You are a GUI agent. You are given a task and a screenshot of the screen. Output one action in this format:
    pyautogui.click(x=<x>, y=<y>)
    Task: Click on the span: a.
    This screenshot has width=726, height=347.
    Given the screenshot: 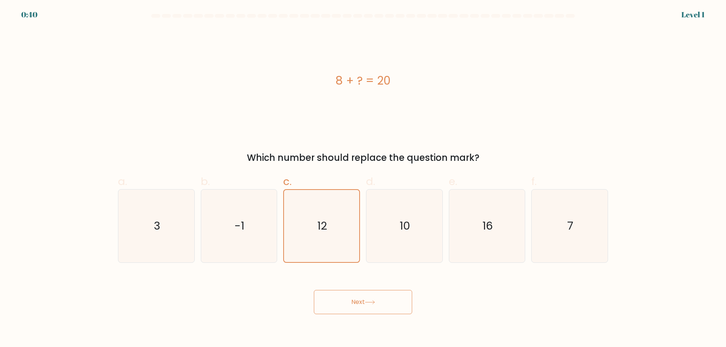 What is the action you would take?
    pyautogui.click(x=122, y=181)
    